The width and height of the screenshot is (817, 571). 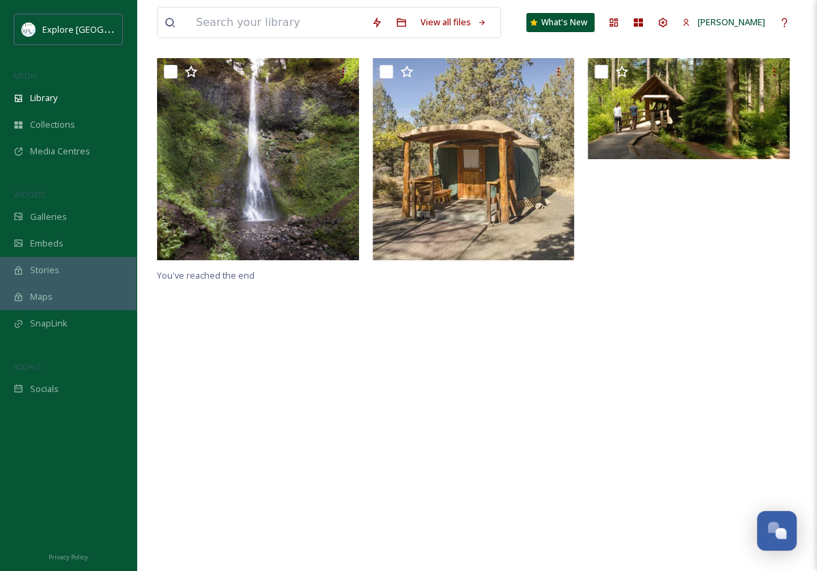 I want to click on span: Socials, so click(x=44, y=388).